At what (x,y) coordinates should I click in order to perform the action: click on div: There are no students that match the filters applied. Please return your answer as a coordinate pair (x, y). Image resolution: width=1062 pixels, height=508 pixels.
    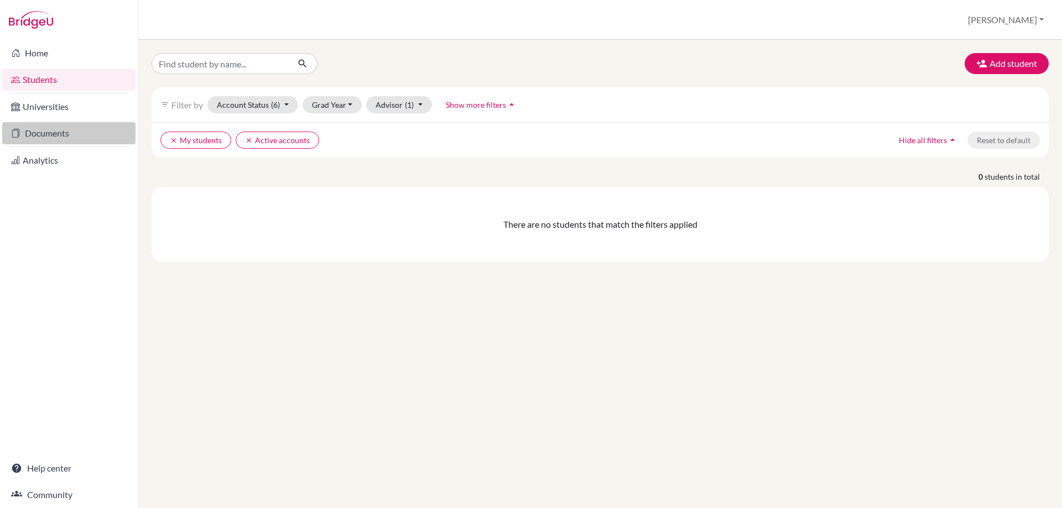
    Looking at the image, I should click on (600, 225).